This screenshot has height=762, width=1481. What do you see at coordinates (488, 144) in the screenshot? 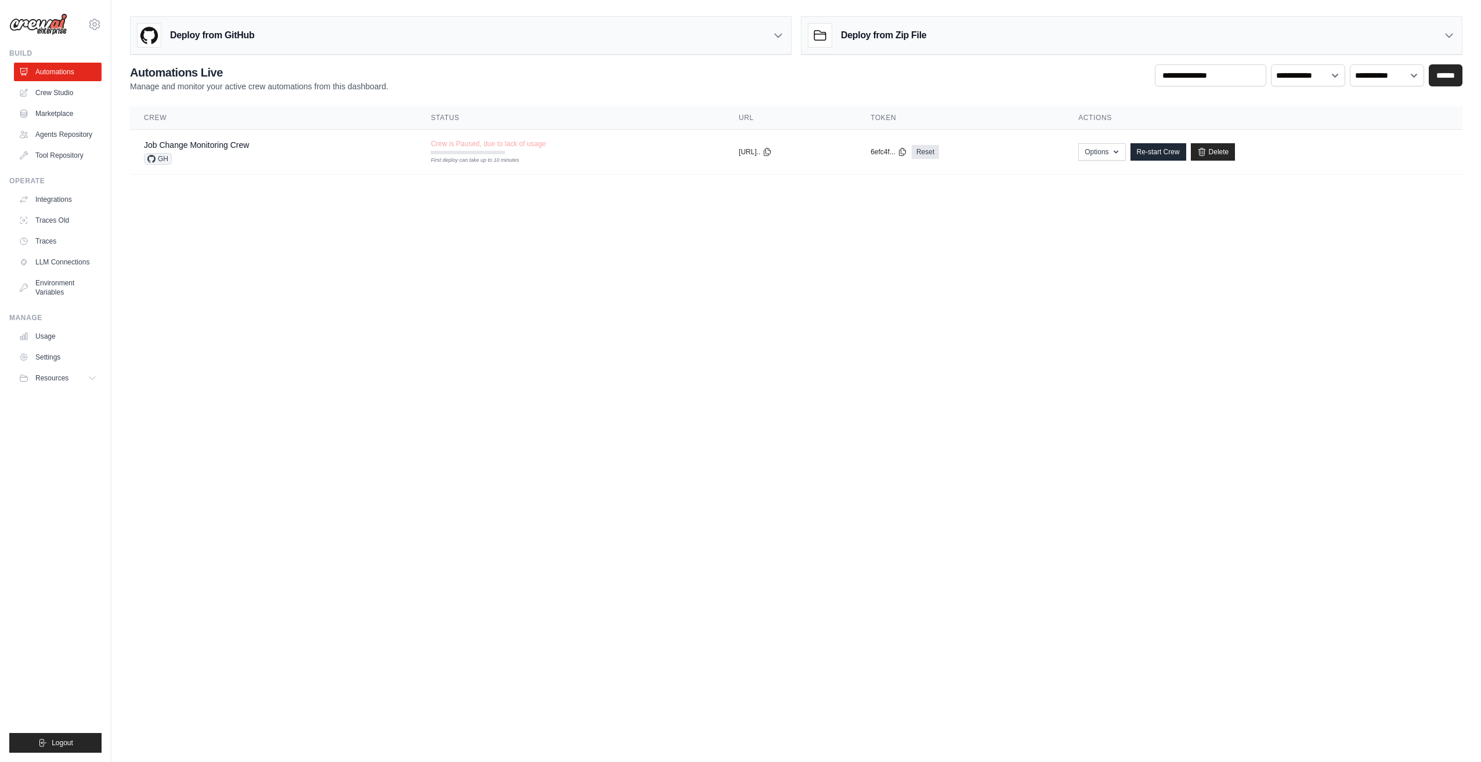
I see `span: Crew is Paused, due to lack of usage` at bounding box center [488, 144].